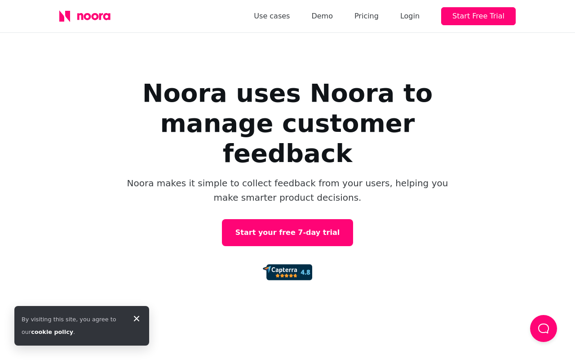  I want to click on div: Login, so click(410, 16).